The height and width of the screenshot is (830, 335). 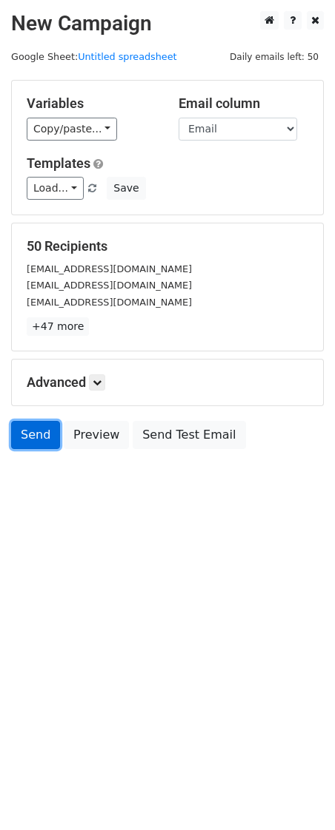 I want to click on h5: Variables, so click(x=91, y=104).